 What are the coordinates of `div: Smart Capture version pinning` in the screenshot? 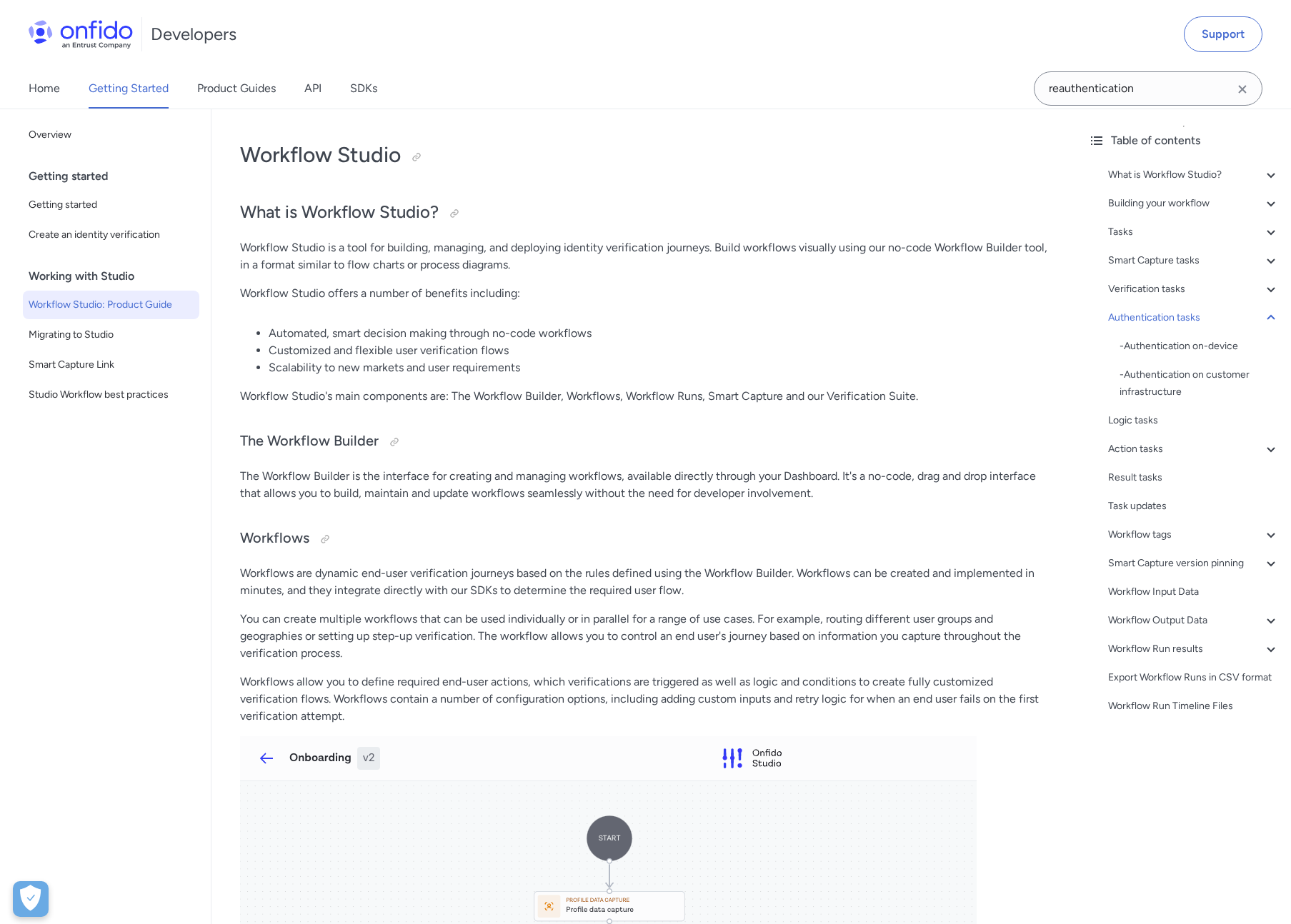 It's located at (1194, 564).